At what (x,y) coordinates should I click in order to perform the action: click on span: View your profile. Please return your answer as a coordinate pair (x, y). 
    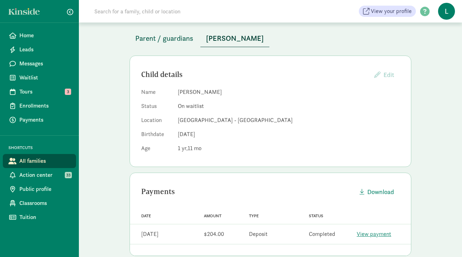
    Looking at the image, I should click on (391, 11).